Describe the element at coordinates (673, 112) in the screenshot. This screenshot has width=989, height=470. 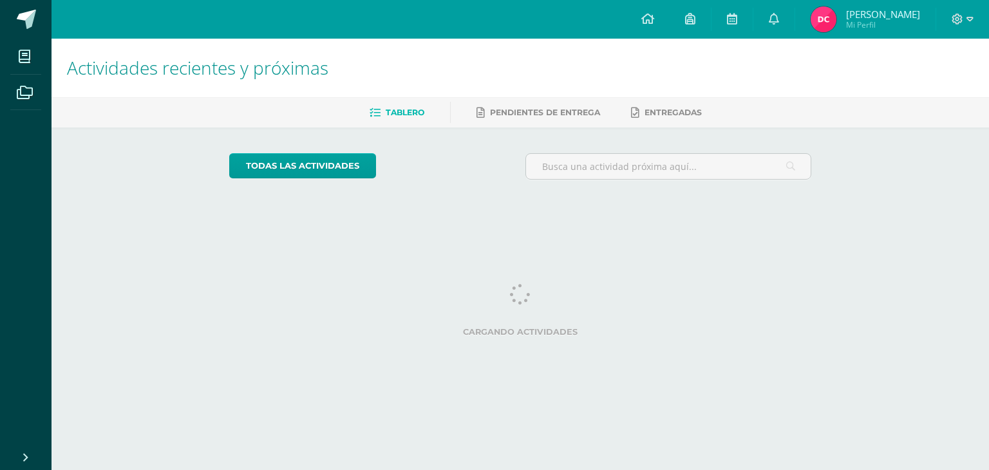
I see `span: Entregadas` at that location.